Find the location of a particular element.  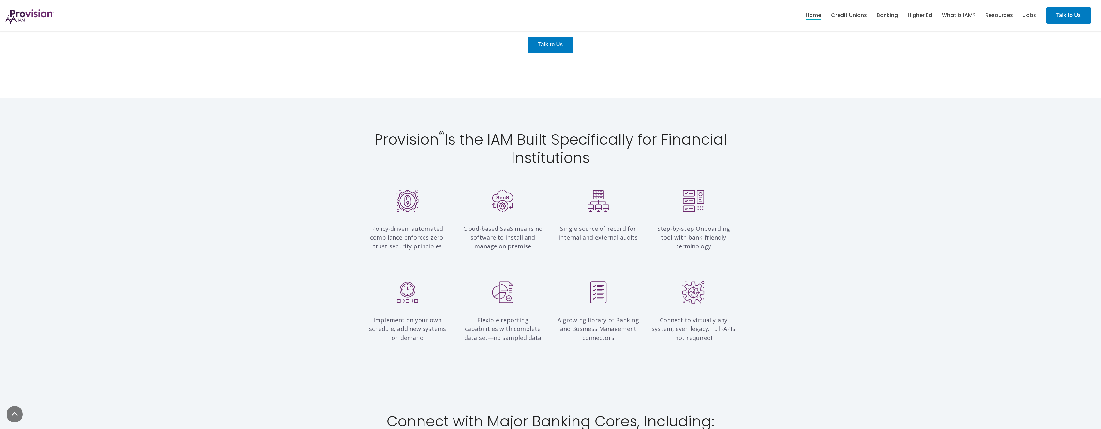

img: Single_Source is located at coordinates (599, 201).